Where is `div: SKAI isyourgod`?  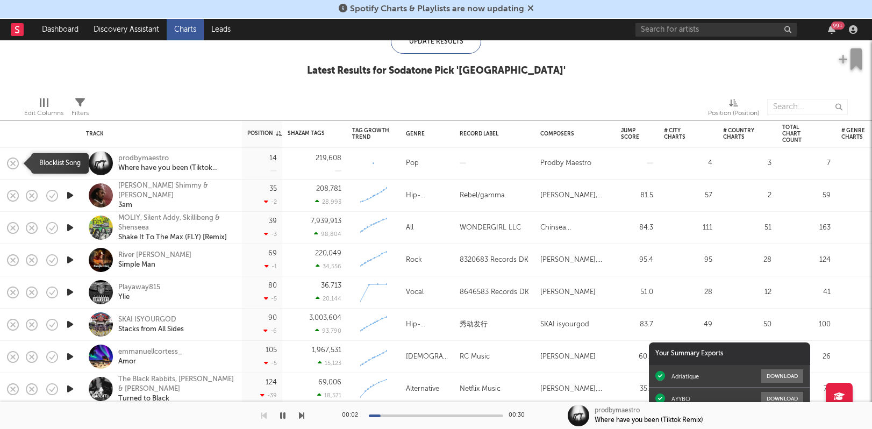 div: SKAI isyourgod is located at coordinates (565, 325).